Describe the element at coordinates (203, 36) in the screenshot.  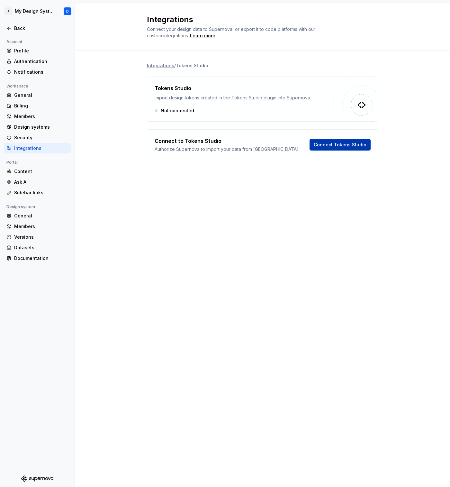
I see `div: Learn more` at that location.